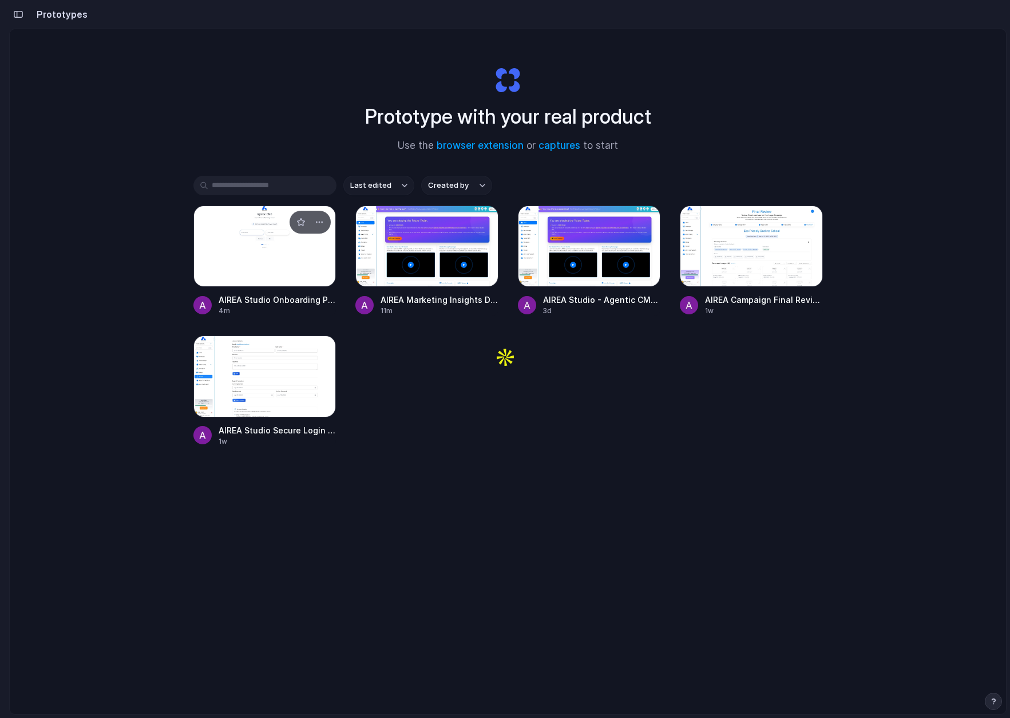  Describe the element at coordinates (265, 390) in the screenshot. I see `a: AIREA Studio Secure Login EnhancementAIREA Studio Secure Login Enhancement1w` at that location.